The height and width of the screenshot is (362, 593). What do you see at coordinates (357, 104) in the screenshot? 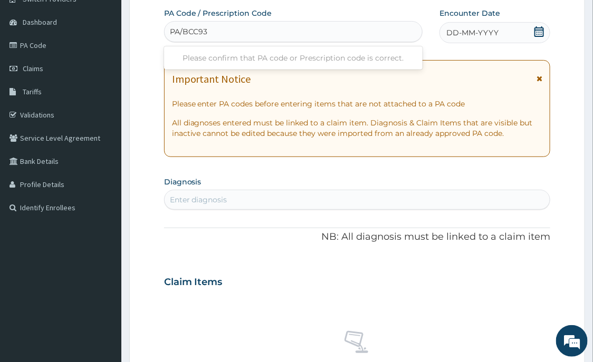
I see `p: Please enter PA codes before entering items that are not attached to a PA code` at bounding box center [357, 104].